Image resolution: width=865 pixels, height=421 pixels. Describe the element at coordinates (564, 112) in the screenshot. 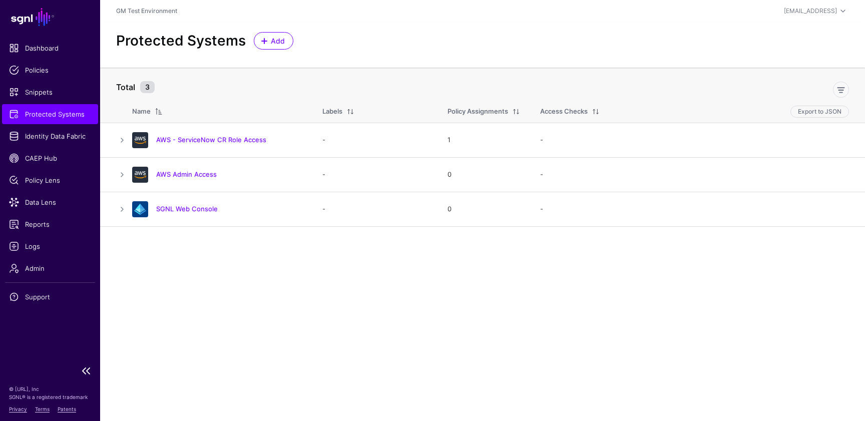

I see `div: Access Checks` at that location.